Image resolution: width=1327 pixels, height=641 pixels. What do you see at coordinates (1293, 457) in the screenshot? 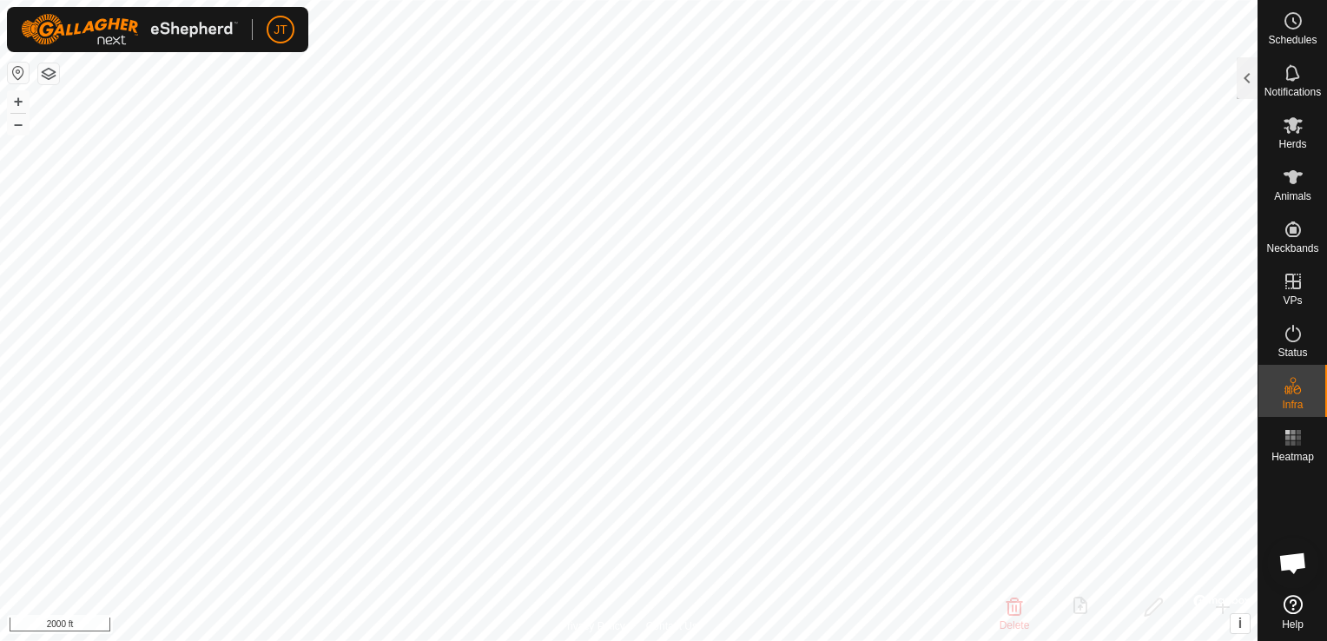
I see `span: Heatmap` at bounding box center [1293, 457].